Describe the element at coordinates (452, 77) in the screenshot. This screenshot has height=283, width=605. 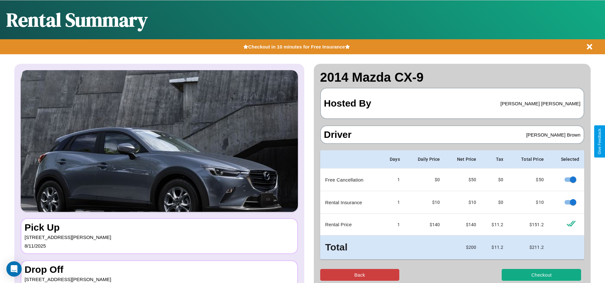
I see `h2: 2014 Mazda CX-9` at that location.